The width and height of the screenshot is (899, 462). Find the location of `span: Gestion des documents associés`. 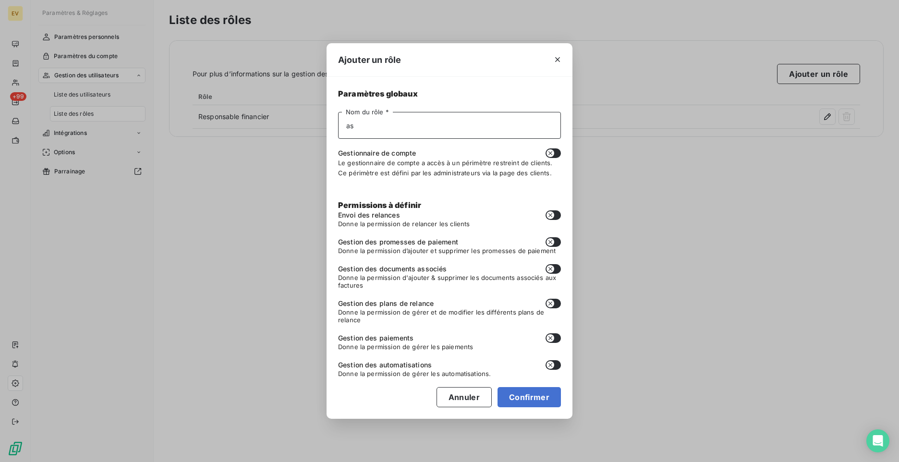

span: Gestion des documents associés is located at coordinates (392, 269).